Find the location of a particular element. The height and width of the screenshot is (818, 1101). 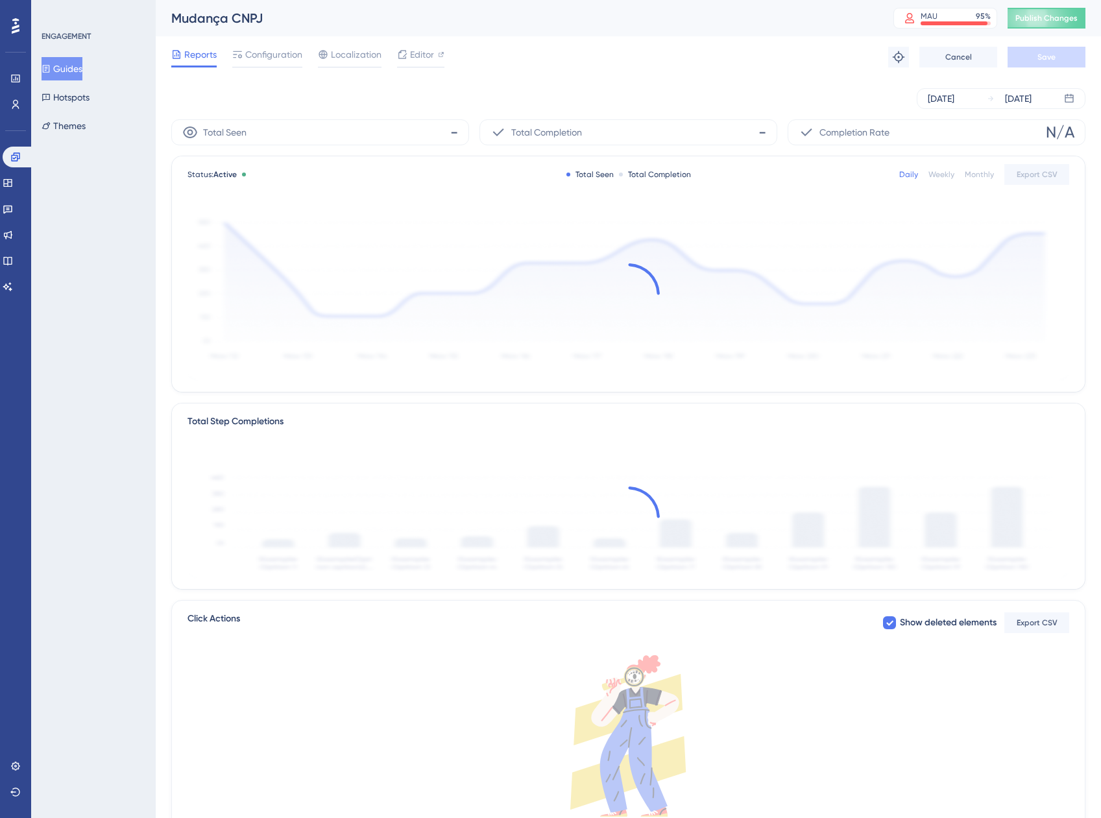

div: Total Step Completions is located at coordinates (236, 422).